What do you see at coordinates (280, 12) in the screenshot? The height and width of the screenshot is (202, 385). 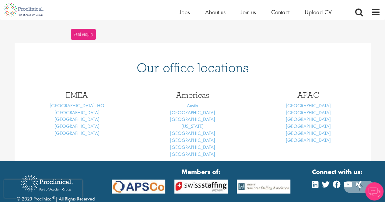 I see `span: Contact` at bounding box center [280, 12].